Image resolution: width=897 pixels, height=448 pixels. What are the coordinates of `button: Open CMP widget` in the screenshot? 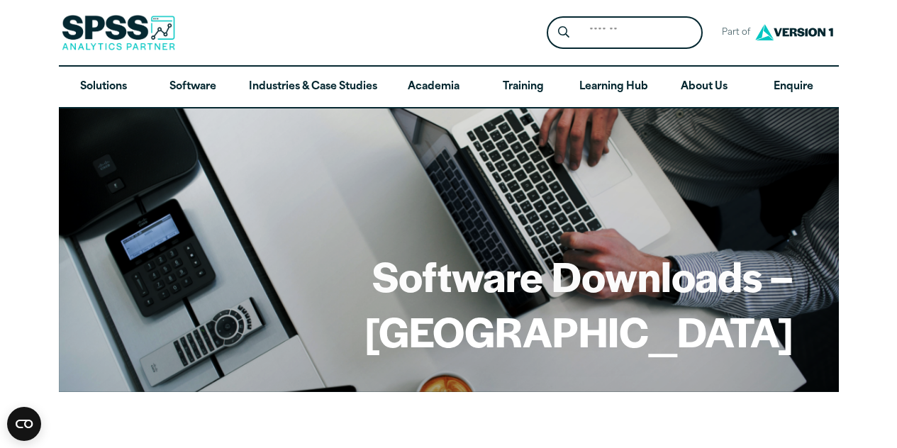 It's located at (24, 424).